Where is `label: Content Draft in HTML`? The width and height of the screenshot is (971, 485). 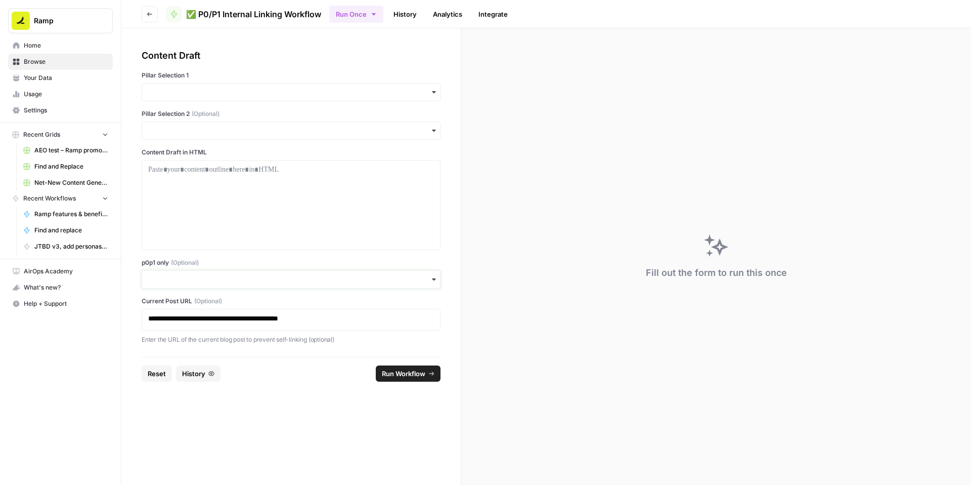
label: Content Draft in HTML is located at coordinates (291, 152).